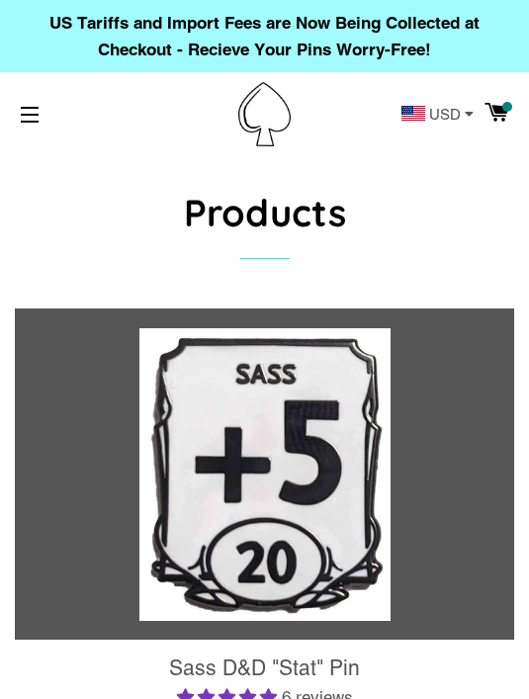 Image resolution: width=529 pixels, height=699 pixels. I want to click on span: Sass D&D "Stat" Pin, so click(264, 667).